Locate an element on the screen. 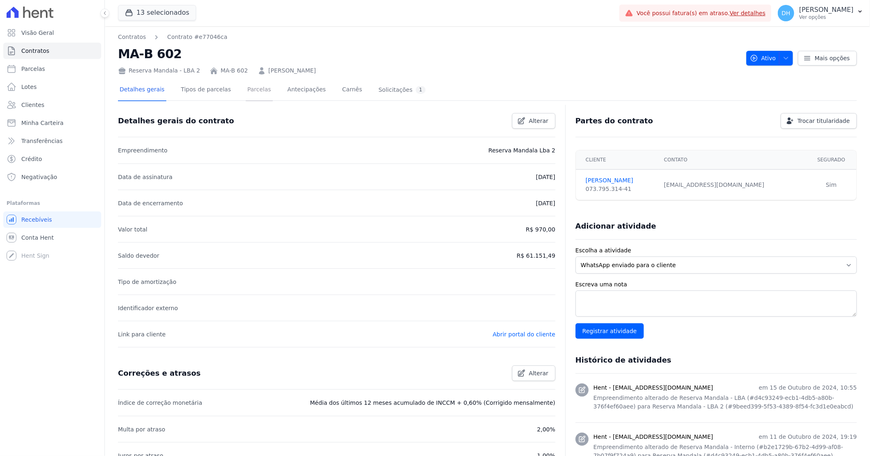 Image resolution: width=870 pixels, height=456 pixels. input: Registrar atividade is located at coordinates (609, 331).